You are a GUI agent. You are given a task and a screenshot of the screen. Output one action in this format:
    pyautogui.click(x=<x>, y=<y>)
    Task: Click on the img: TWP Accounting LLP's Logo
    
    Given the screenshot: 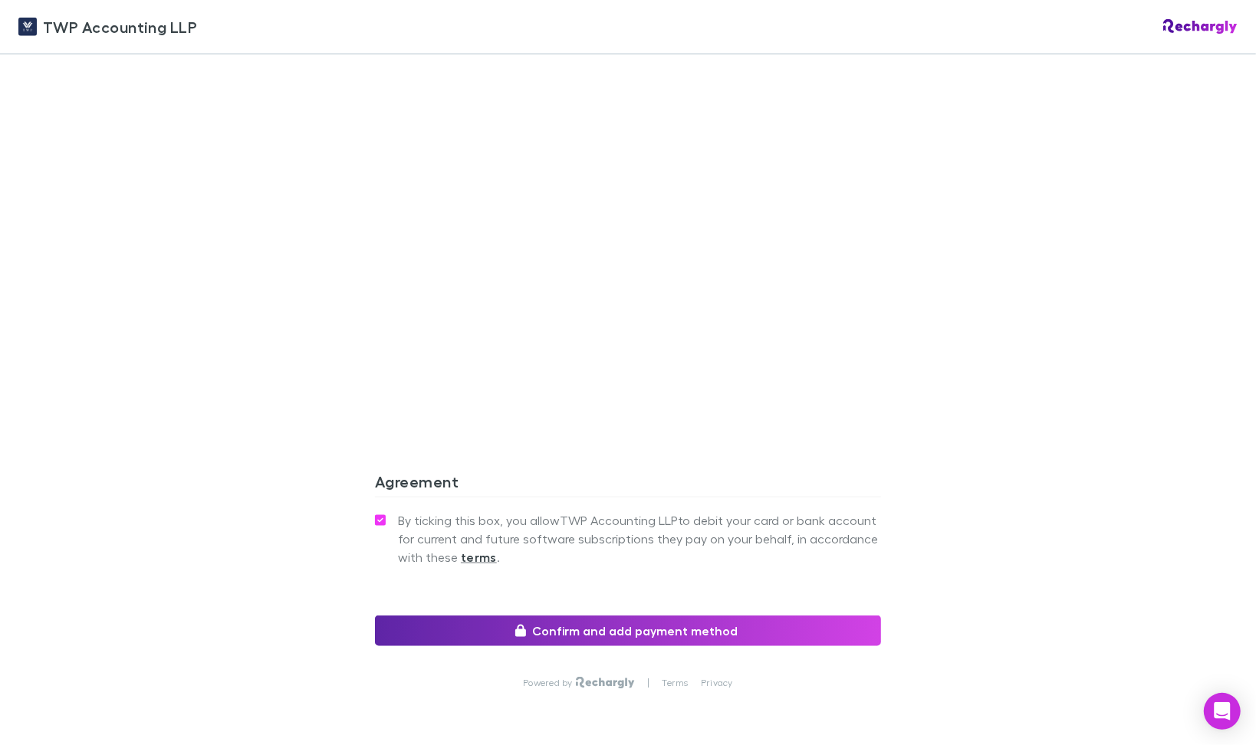 What is the action you would take?
    pyautogui.click(x=28, y=27)
    